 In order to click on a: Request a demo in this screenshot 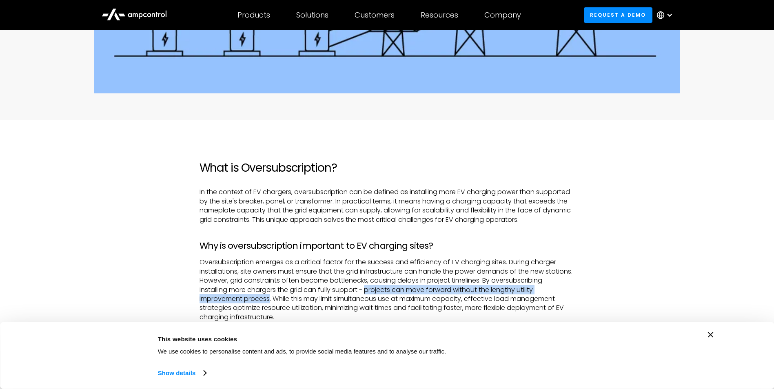, I will do `click(618, 15)`.